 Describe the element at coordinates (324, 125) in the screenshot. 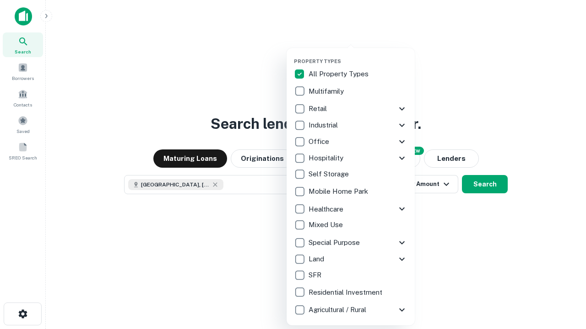

I see `p: Industrial` at that location.